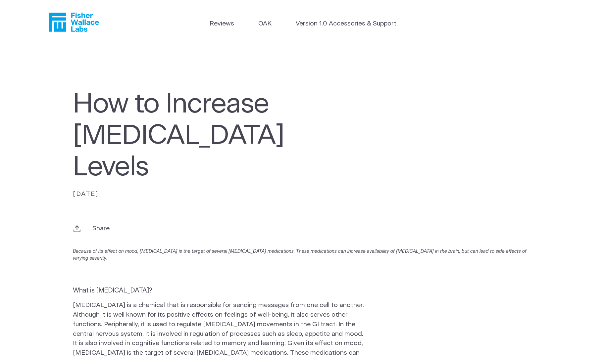 This screenshot has height=356, width=606. I want to click on a: Reviews, so click(222, 24).